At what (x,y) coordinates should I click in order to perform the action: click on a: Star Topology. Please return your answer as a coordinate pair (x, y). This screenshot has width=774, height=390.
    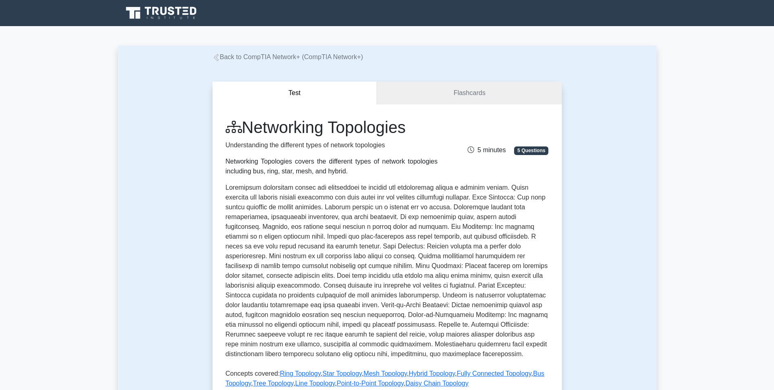
    Looking at the image, I should click on (342, 373).